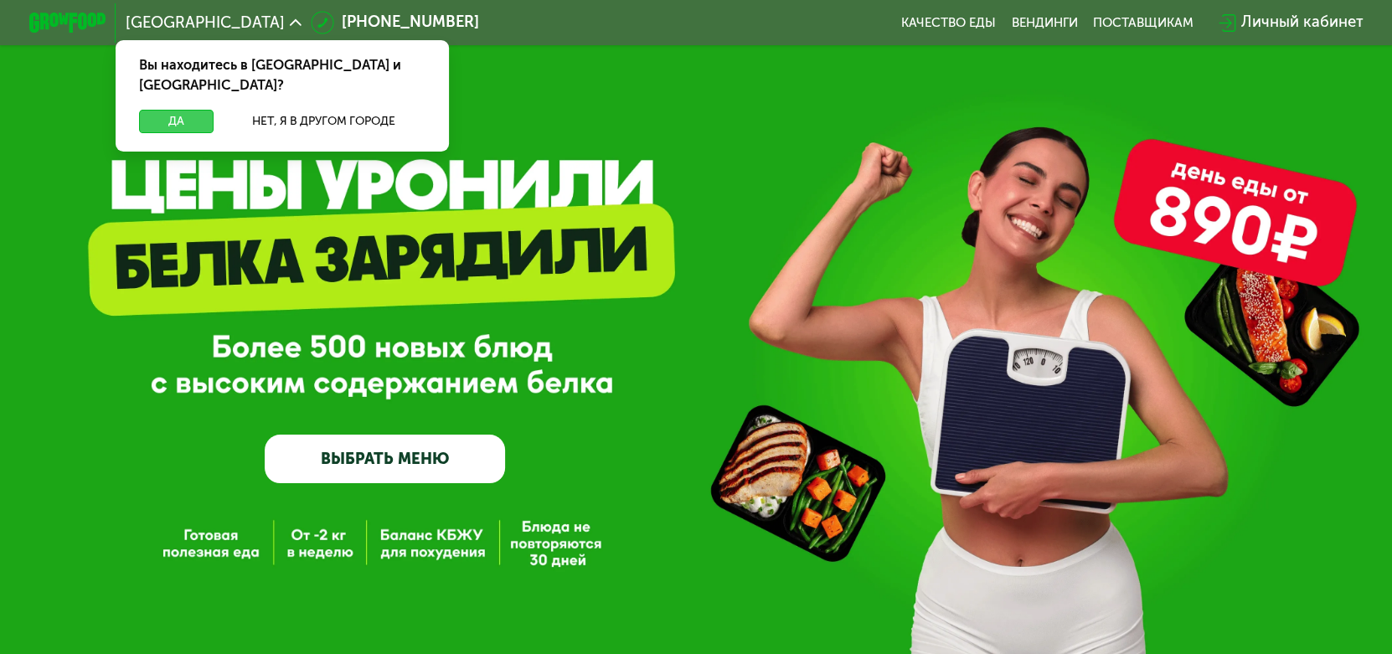 Image resolution: width=1392 pixels, height=654 pixels. What do you see at coordinates (176, 121) in the screenshot?
I see `button: Да` at bounding box center [176, 121].